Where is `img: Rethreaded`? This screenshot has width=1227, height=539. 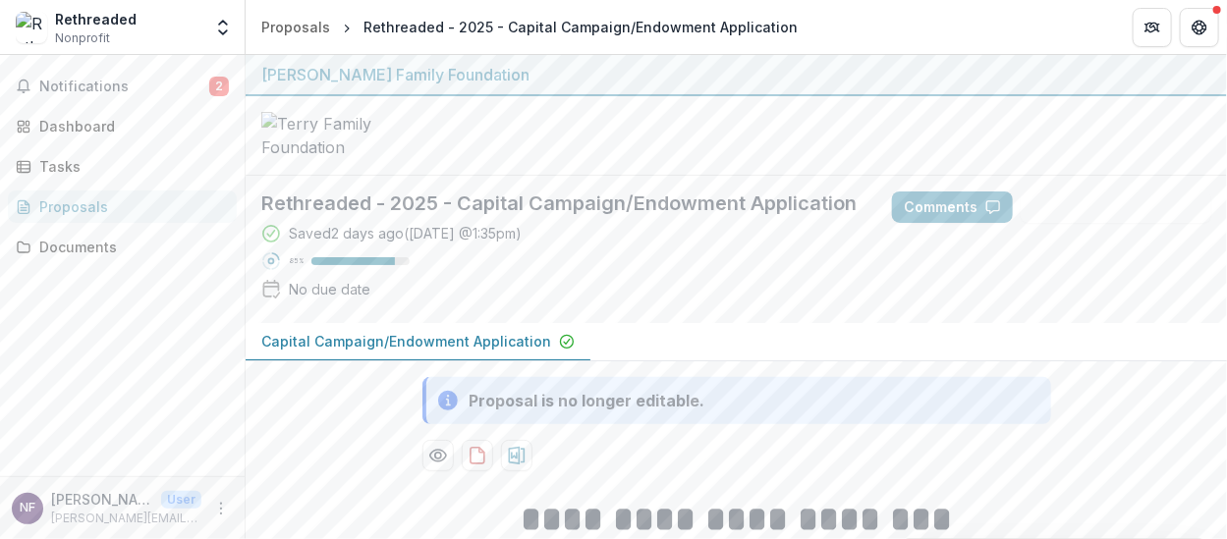 img: Rethreaded is located at coordinates (31, 27).